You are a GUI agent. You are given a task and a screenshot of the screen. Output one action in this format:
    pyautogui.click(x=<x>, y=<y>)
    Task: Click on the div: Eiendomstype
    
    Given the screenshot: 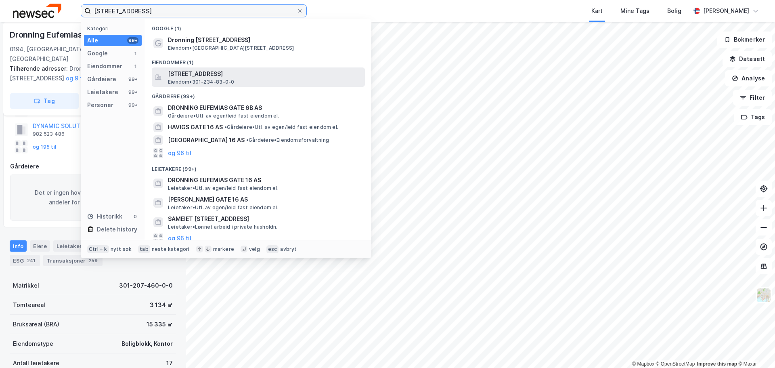 What is the action you would take?
    pyautogui.click(x=33, y=344)
    